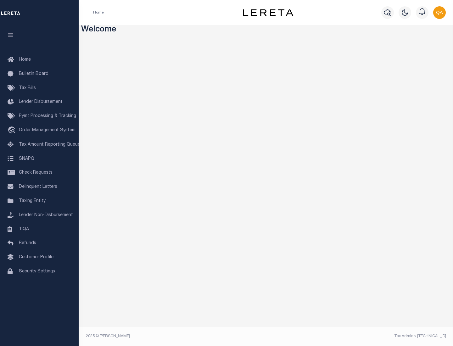 This screenshot has width=453, height=346. I want to click on span: Security Settings, so click(37, 272).